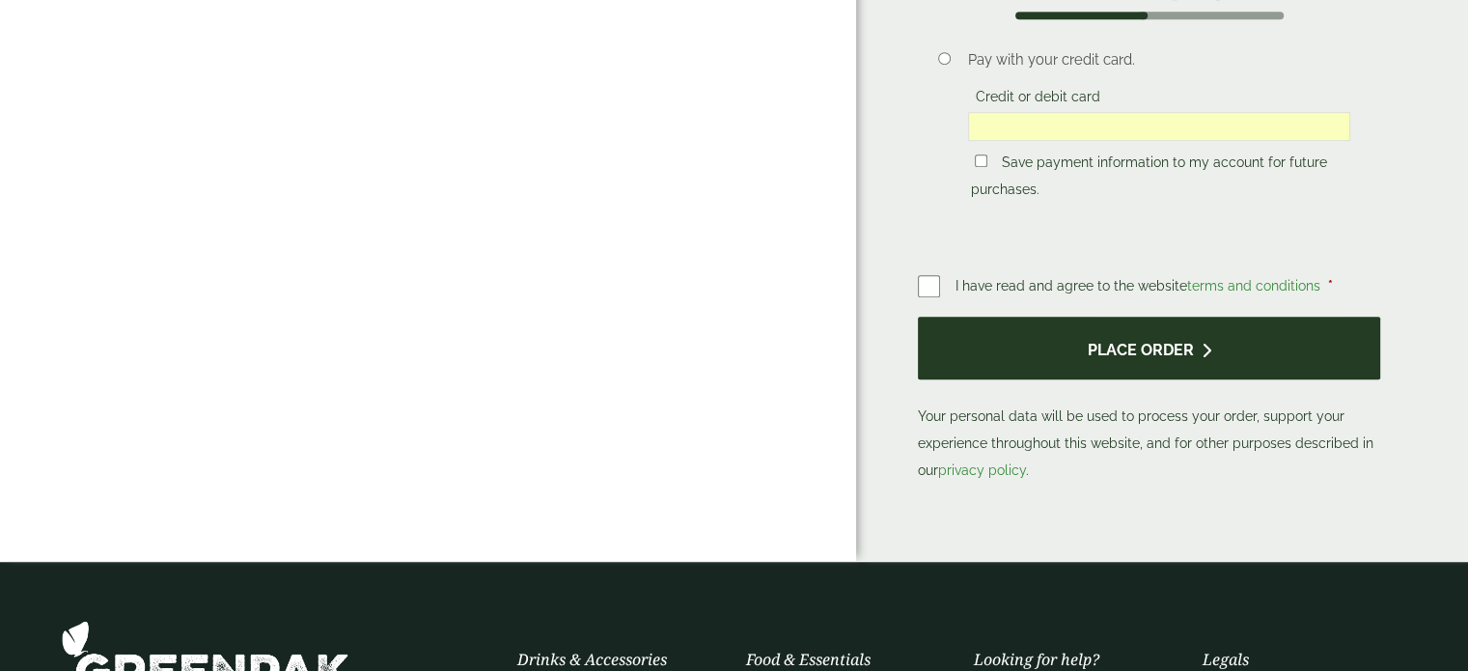 The image size is (1468, 671). I want to click on span: I have read and agree to the website, so click(1140, 286).